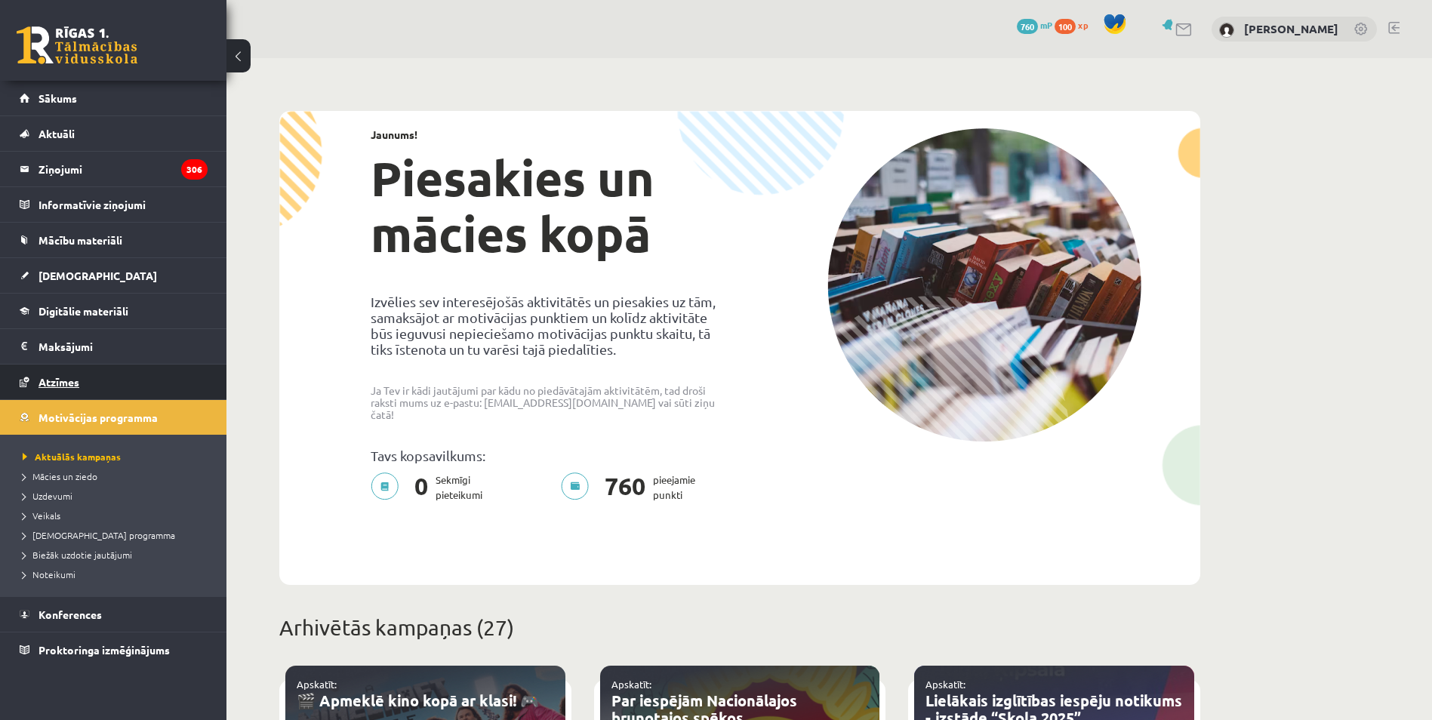 The width and height of the screenshot is (1432, 720). Describe the element at coordinates (550, 206) in the screenshot. I see `h1: Piesakies un mācies kopā` at that location.